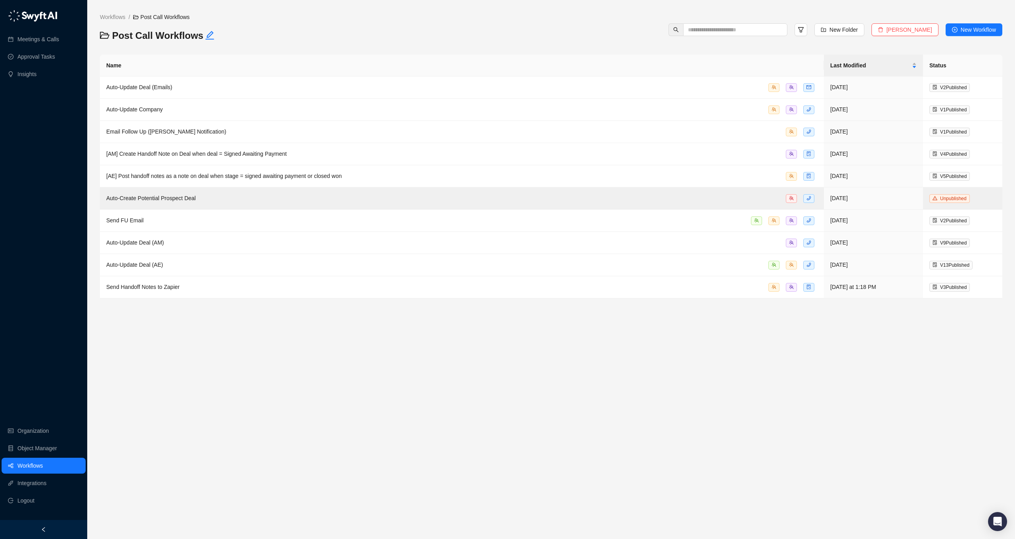 This screenshot has height=539, width=1015. I want to click on span: Auto-Create Potential Prospect Deal, so click(151, 198).